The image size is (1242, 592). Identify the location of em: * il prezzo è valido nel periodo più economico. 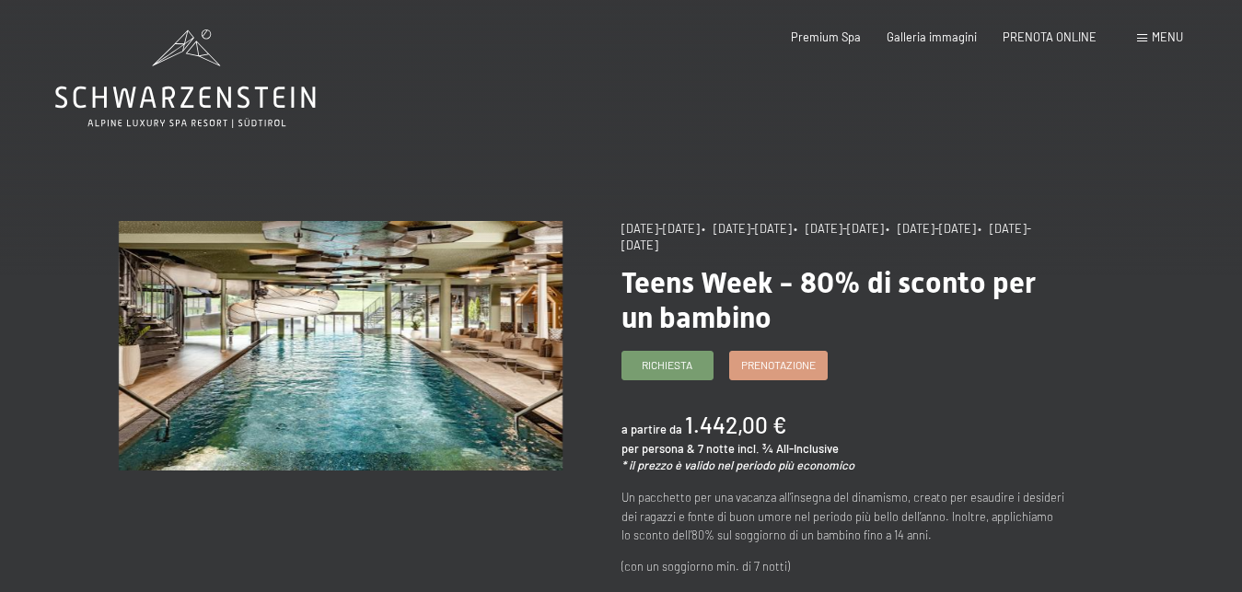
(737, 465).